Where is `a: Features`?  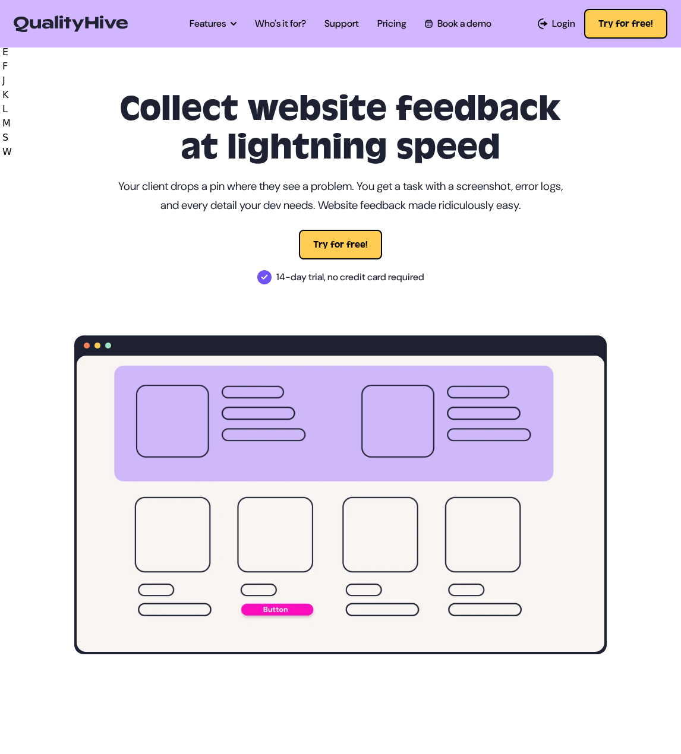
a: Features is located at coordinates (213, 24).